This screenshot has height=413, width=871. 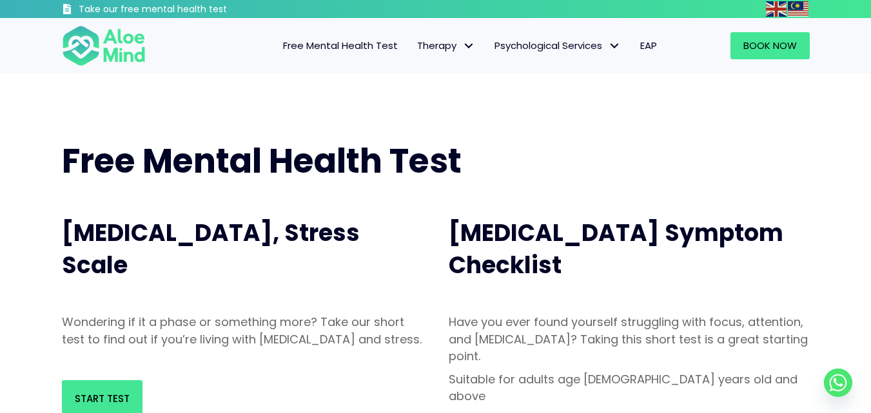 What do you see at coordinates (102, 398) in the screenshot?
I see `span: Start Test` at bounding box center [102, 398].